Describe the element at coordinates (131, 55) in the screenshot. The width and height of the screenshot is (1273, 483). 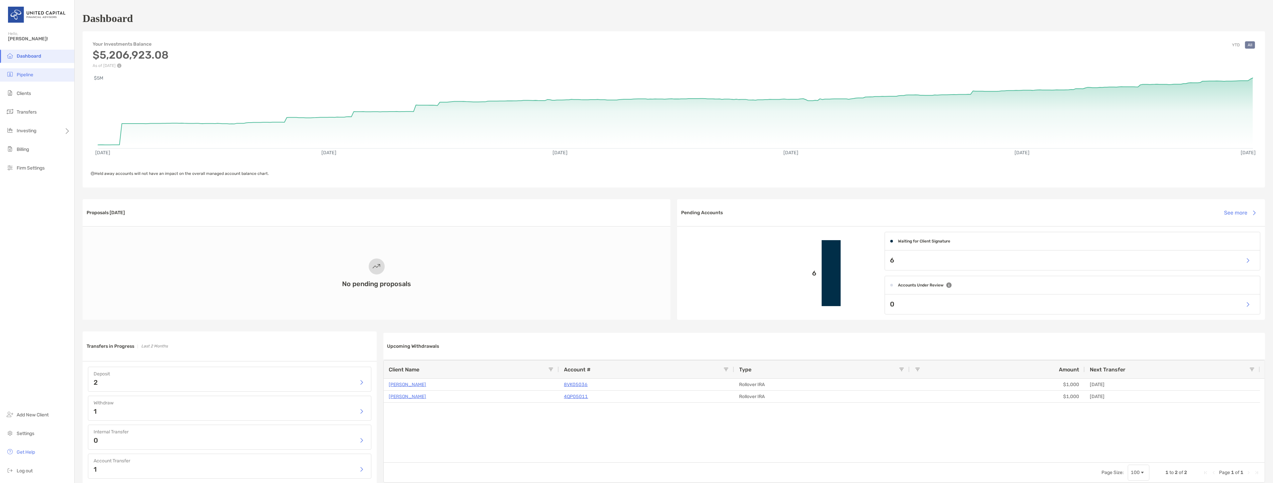
I see `h3: $5,206,923.08` at that location.